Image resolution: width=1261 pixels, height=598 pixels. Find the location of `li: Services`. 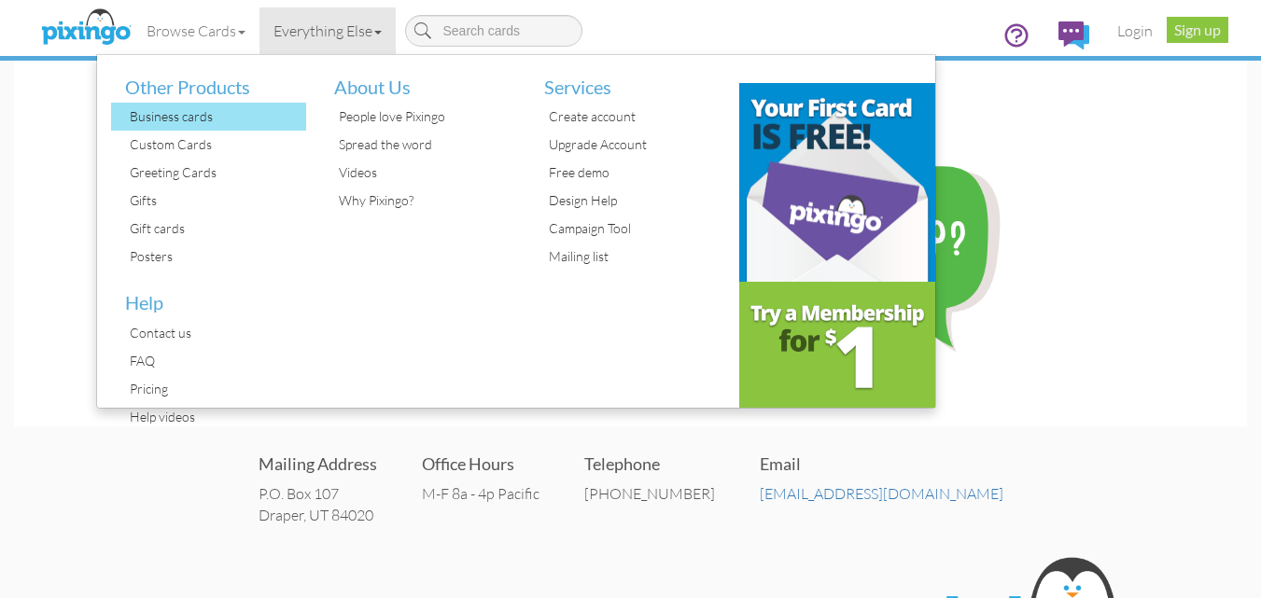

li: Services is located at coordinates (628, 79).